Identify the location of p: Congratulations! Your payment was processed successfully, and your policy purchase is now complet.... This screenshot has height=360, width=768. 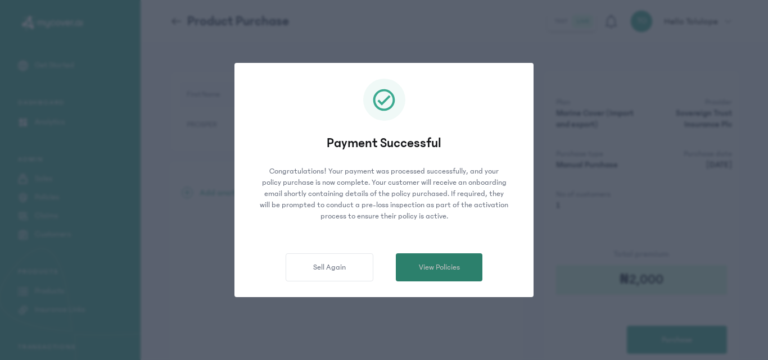
(384, 194).